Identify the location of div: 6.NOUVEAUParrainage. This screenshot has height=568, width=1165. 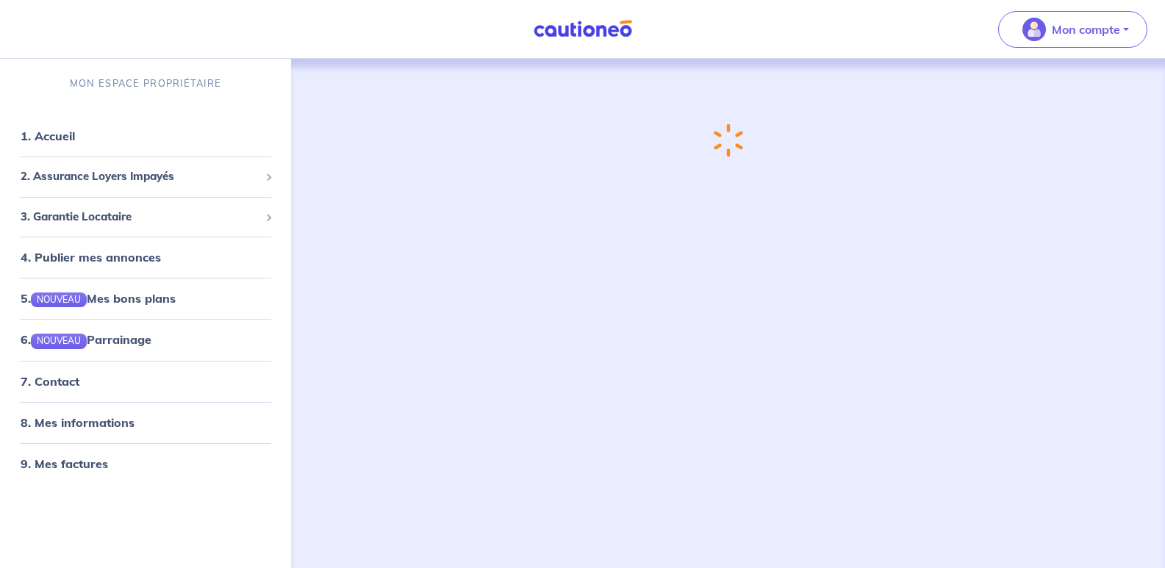
(146, 340).